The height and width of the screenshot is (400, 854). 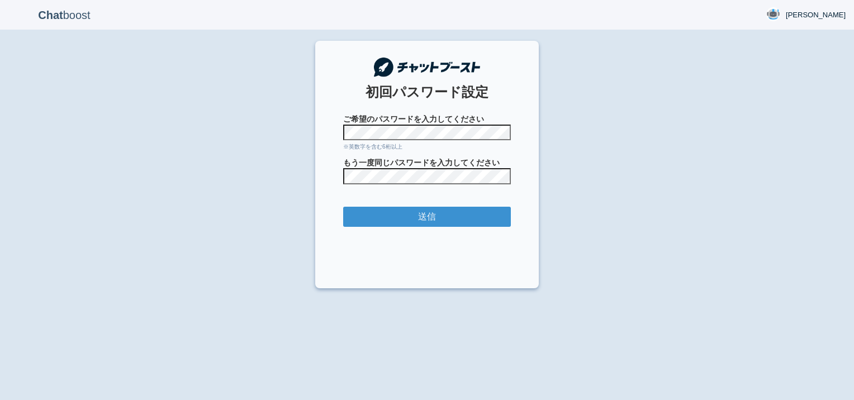 I want to click on span: ご希望のパスワードを入力してください, so click(x=427, y=119).